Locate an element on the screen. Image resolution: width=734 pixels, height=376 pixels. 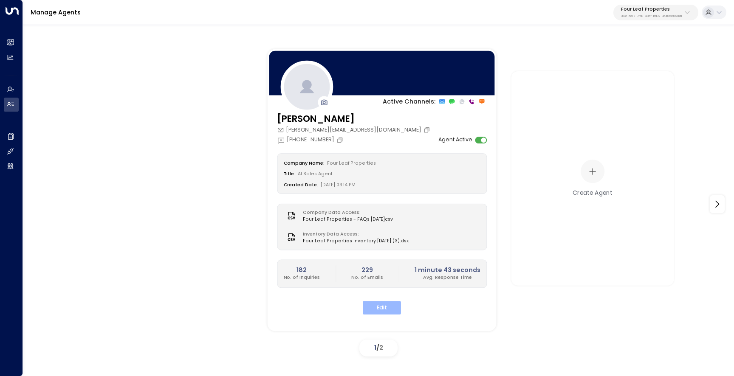
p: No. of Emails is located at coordinates (367, 278).